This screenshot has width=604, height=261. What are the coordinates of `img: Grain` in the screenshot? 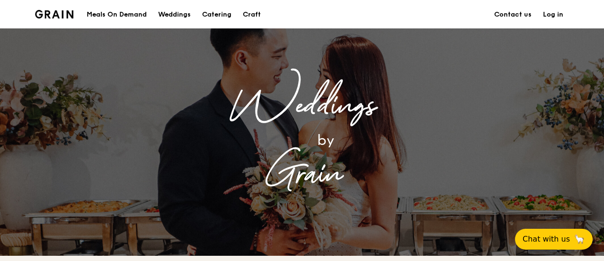 It's located at (54, 14).